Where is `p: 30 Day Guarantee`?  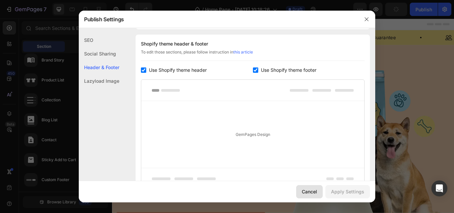
p: 30 Day Guarantee is located at coordinates (307, 22).